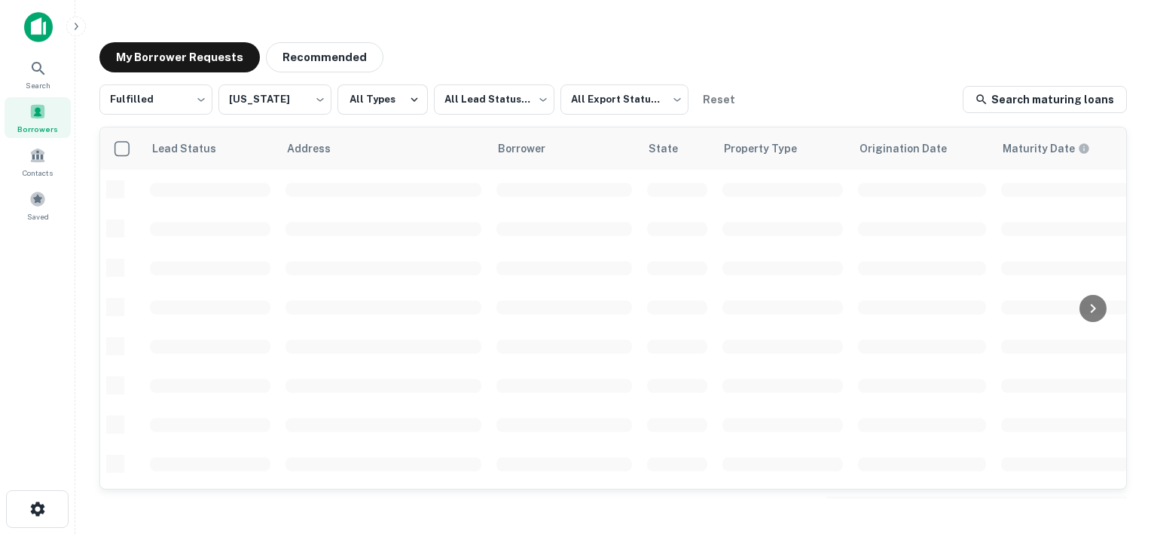 The height and width of the screenshot is (534, 1151). What do you see at coordinates (494, 99) in the screenshot?
I see `div: All Lead Statuses` at bounding box center [494, 99].